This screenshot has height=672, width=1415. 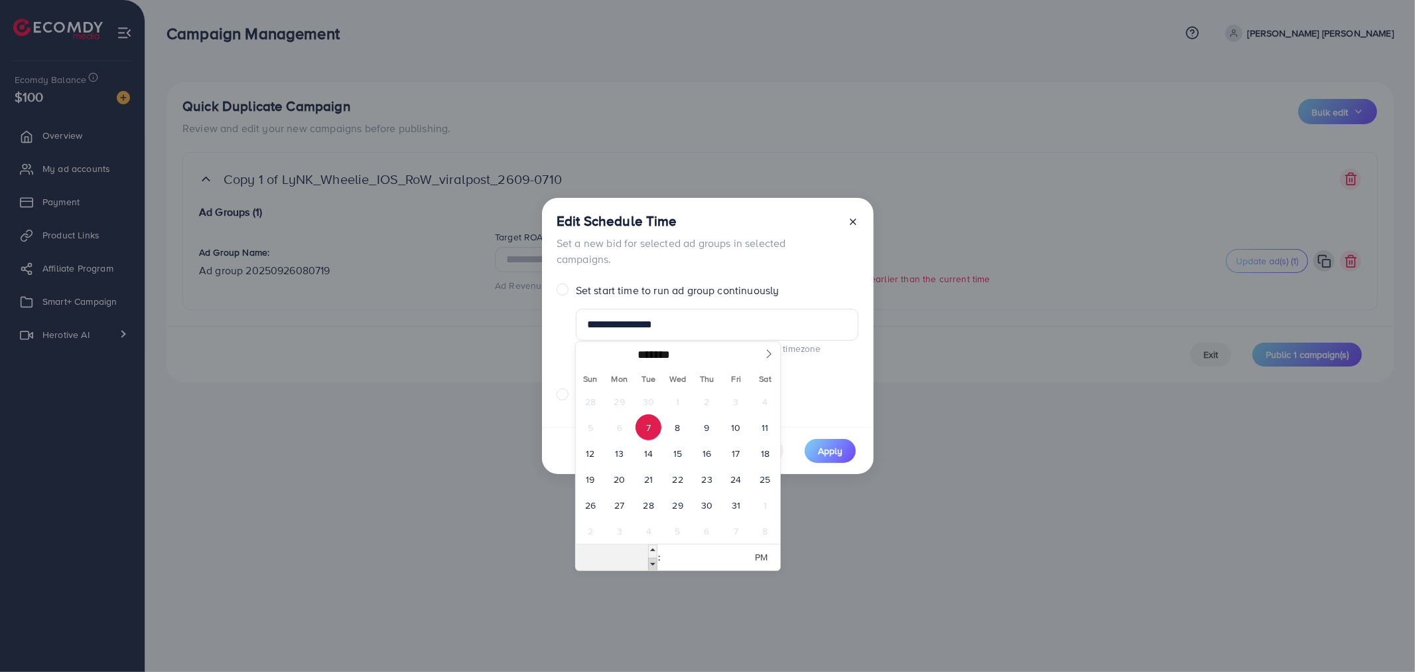 I want to click on span: October 12, 2025, so click(x=590, y=453).